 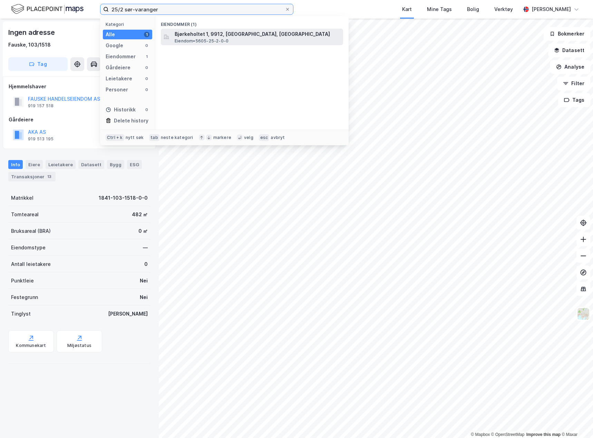 What do you see at coordinates (277, 138) in the screenshot?
I see `div: avbryt` at bounding box center [277, 138].